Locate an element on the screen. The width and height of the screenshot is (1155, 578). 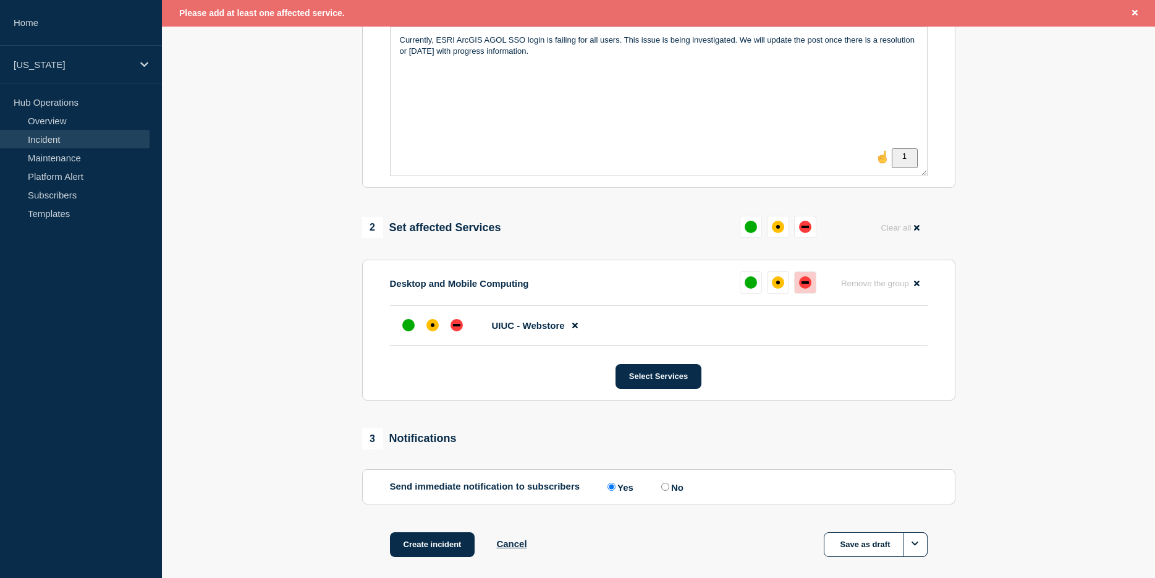
button: Save as draft is located at coordinates (875, 544).